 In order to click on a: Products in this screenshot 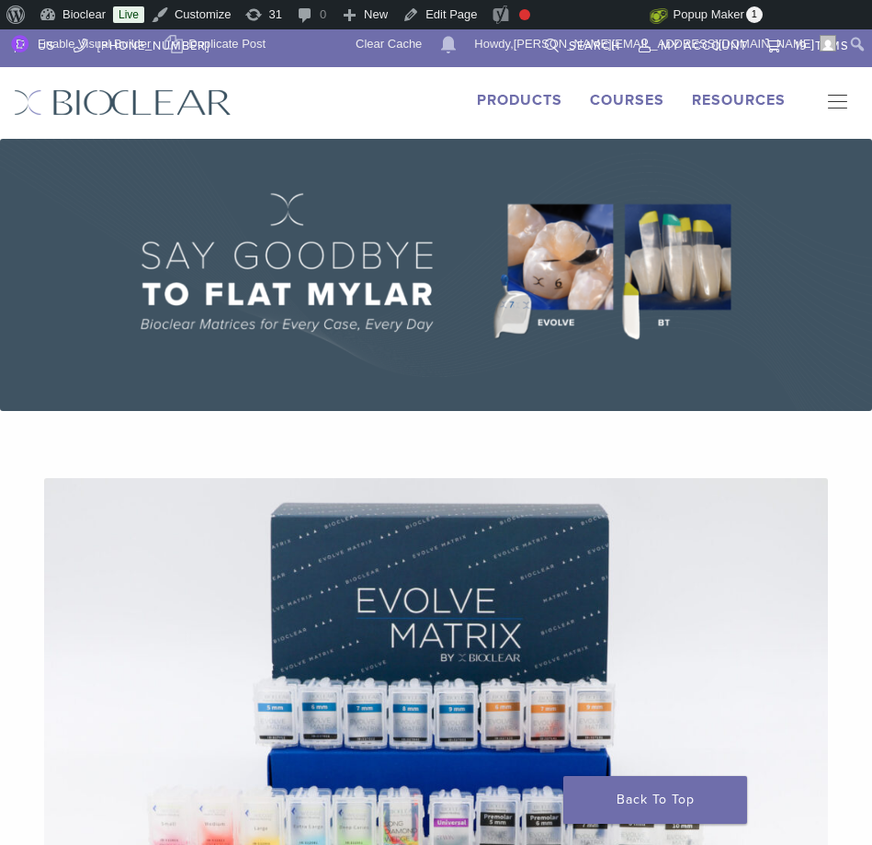, I will do `click(519, 100)`.